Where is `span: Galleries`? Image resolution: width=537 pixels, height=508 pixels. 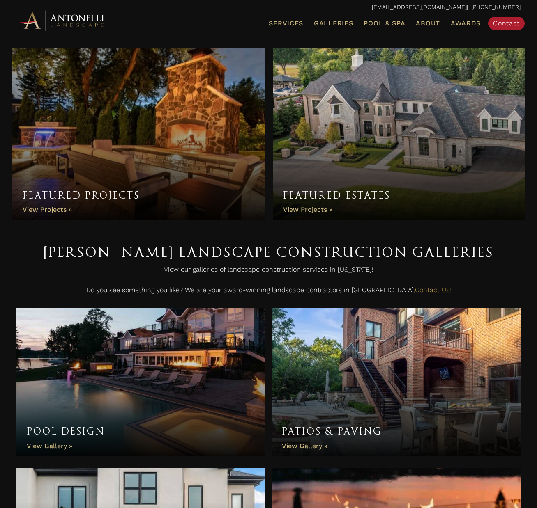 span: Galleries is located at coordinates (333, 23).